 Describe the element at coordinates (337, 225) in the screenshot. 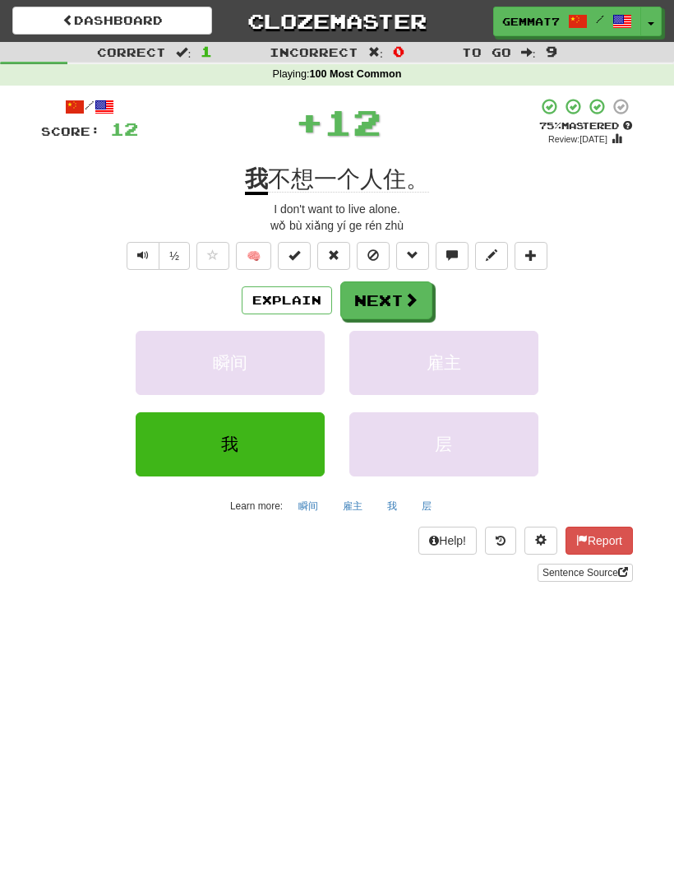

I see `div: wǒ bù xiǎng yí ge rén zhù` at that location.